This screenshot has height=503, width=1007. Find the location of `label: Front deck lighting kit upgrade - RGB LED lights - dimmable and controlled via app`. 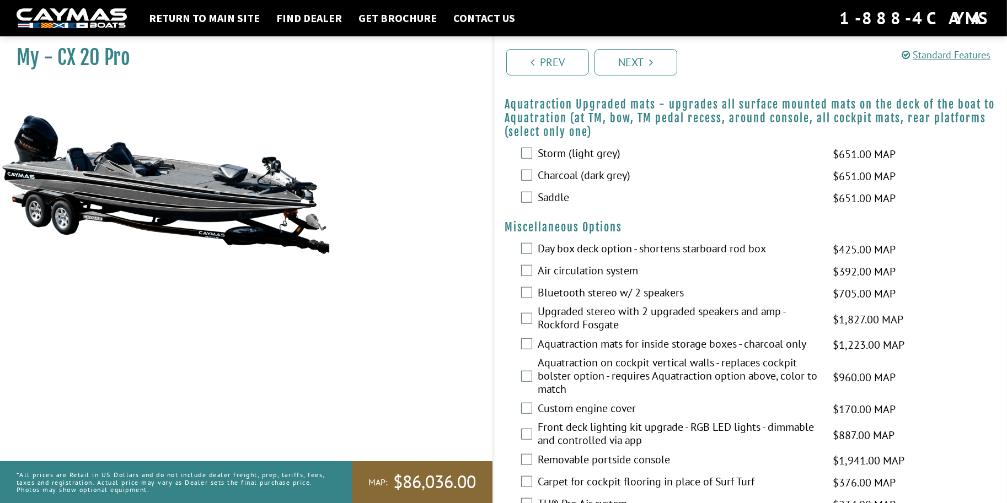

label: Front deck lighting kit upgrade - RGB LED lights - dimmable and controlled via app is located at coordinates (678, 435).